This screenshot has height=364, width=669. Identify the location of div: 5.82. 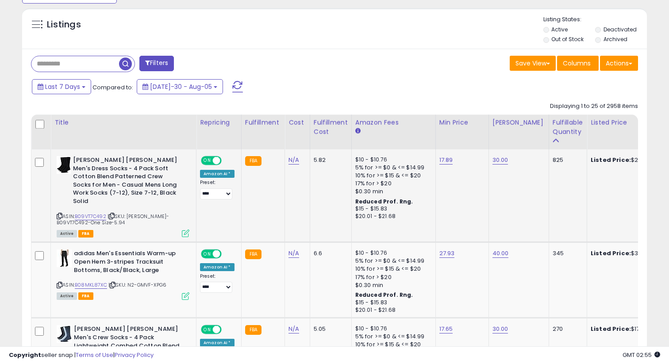
(329, 160).